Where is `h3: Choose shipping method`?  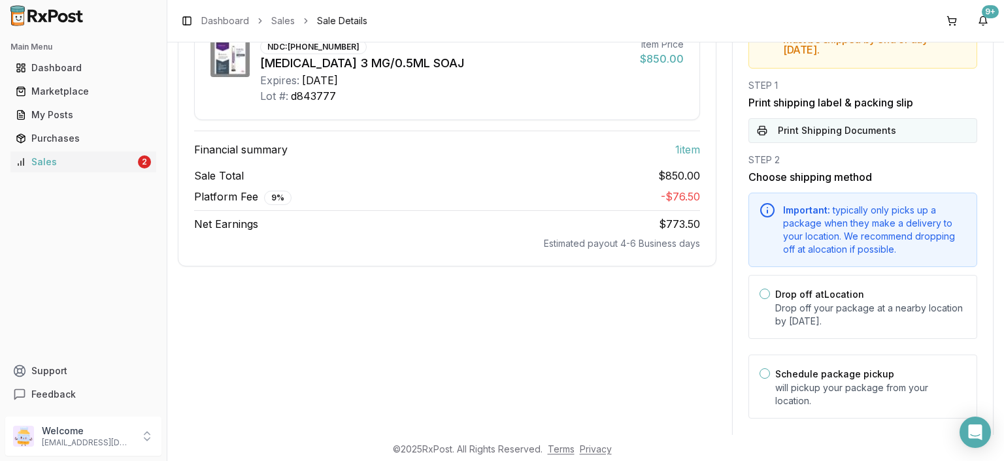 h3: Choose shipping method is located at coordinates (863, 177).